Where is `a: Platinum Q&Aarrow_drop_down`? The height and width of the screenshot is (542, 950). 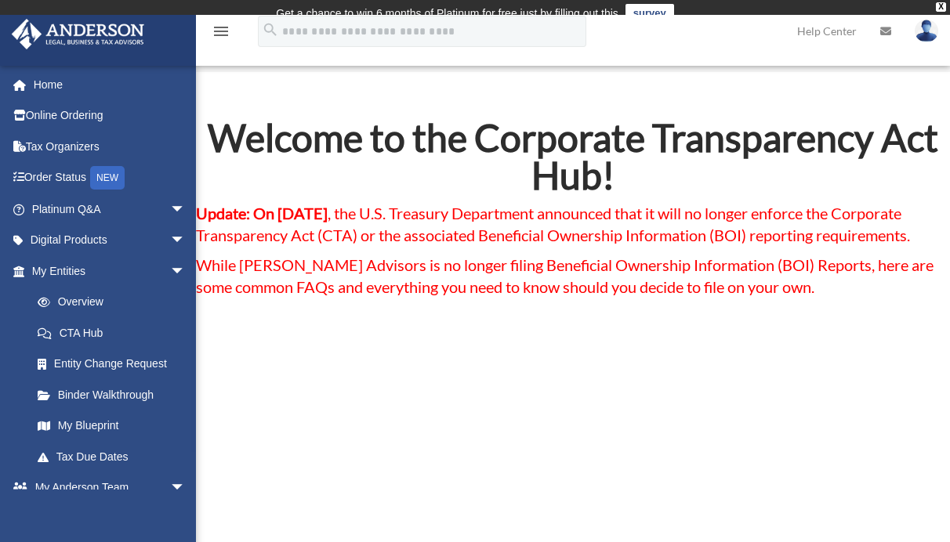
a: Platinum Q&Aarrow_drop_down is located at coordinates (110, 209).